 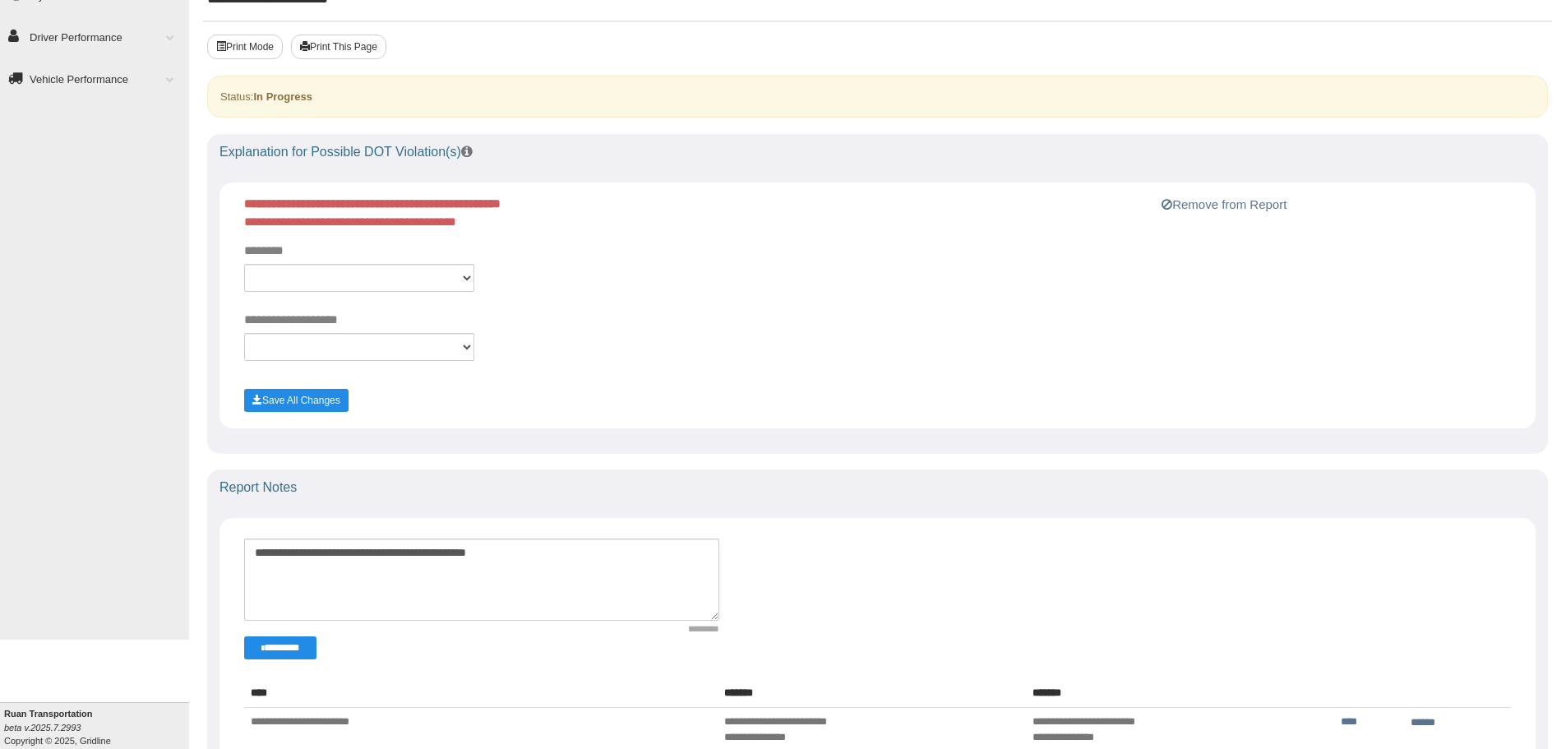 I want to click on b: Ruan Transportation, so click(x=48, y=713).